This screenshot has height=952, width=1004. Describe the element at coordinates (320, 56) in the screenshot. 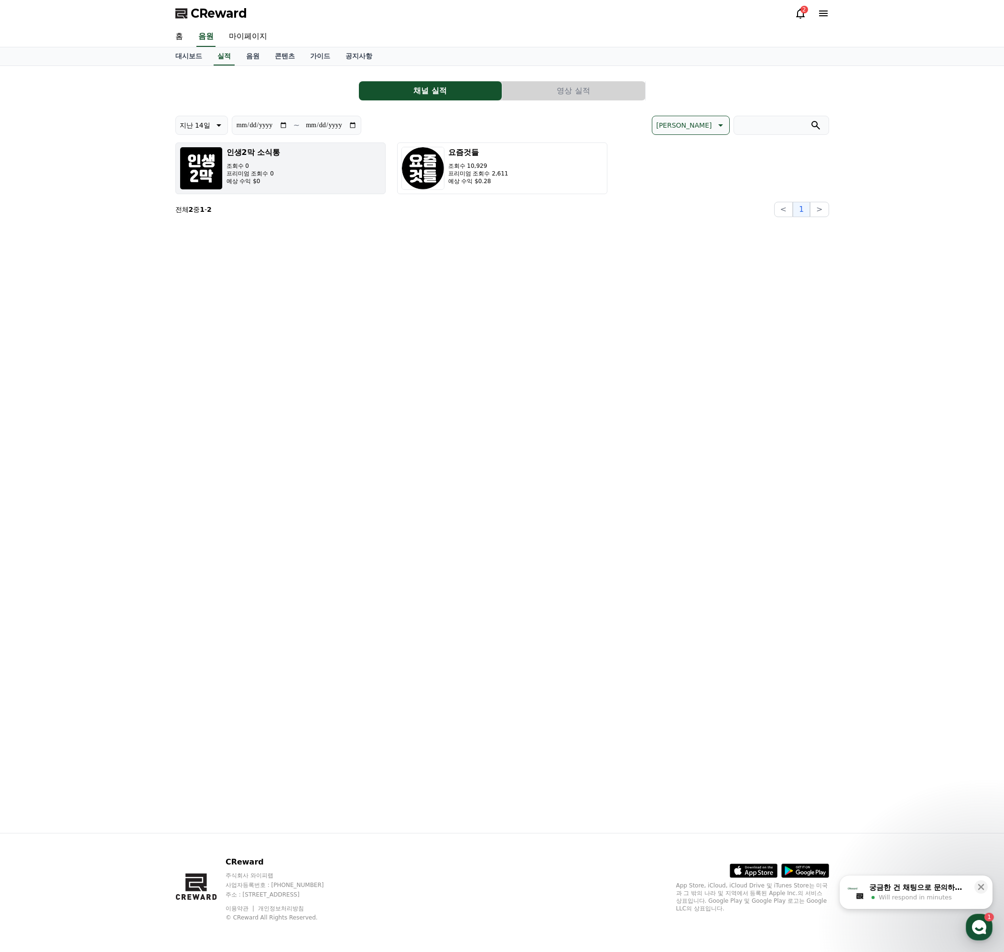

I see `a: 가이드` at that location.